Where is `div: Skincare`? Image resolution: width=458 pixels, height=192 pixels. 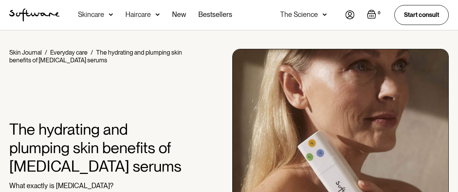 div: Skincare is located at coordinates (91, 15).